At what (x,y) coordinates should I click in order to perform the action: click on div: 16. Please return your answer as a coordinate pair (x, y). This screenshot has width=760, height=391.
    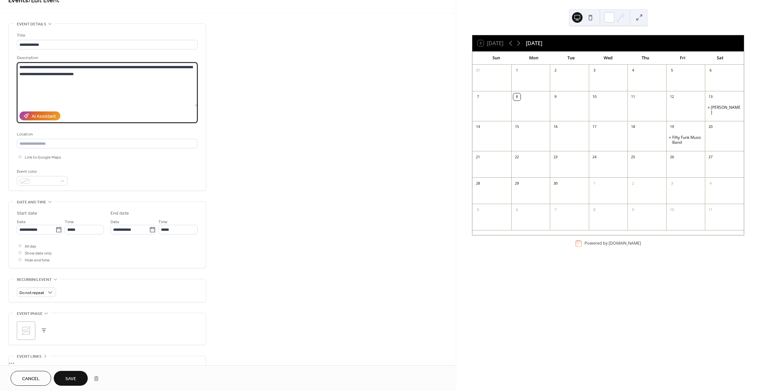
    Looking at the image, I should click on (556, 127).